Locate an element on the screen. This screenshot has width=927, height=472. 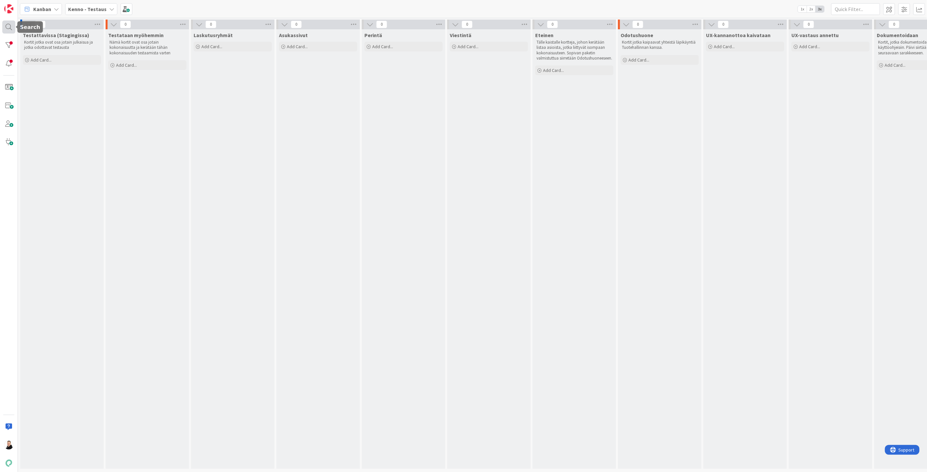
p: Nämä kortit ovat osa jotain kokonaisuutta ja kerätään tähän kokonaisuuden testaamista varten is located at coordinates (147, 48).